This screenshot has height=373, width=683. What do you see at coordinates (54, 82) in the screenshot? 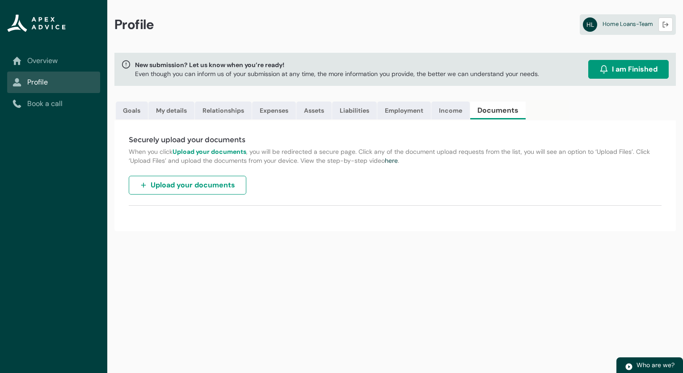
I see `a: Profile` at bounding box center [54, 82].